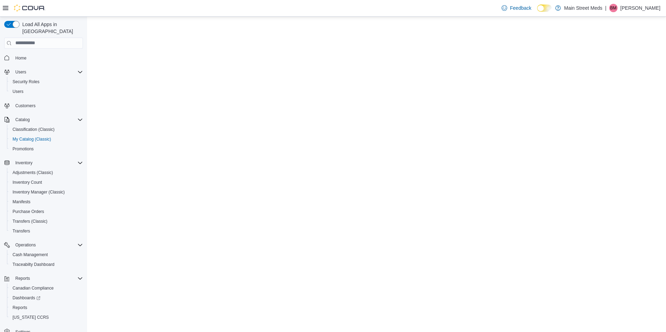 The height and width of the screenshot is (332, 666). I want to click on a: Purchase Orders, so click(28, 212).